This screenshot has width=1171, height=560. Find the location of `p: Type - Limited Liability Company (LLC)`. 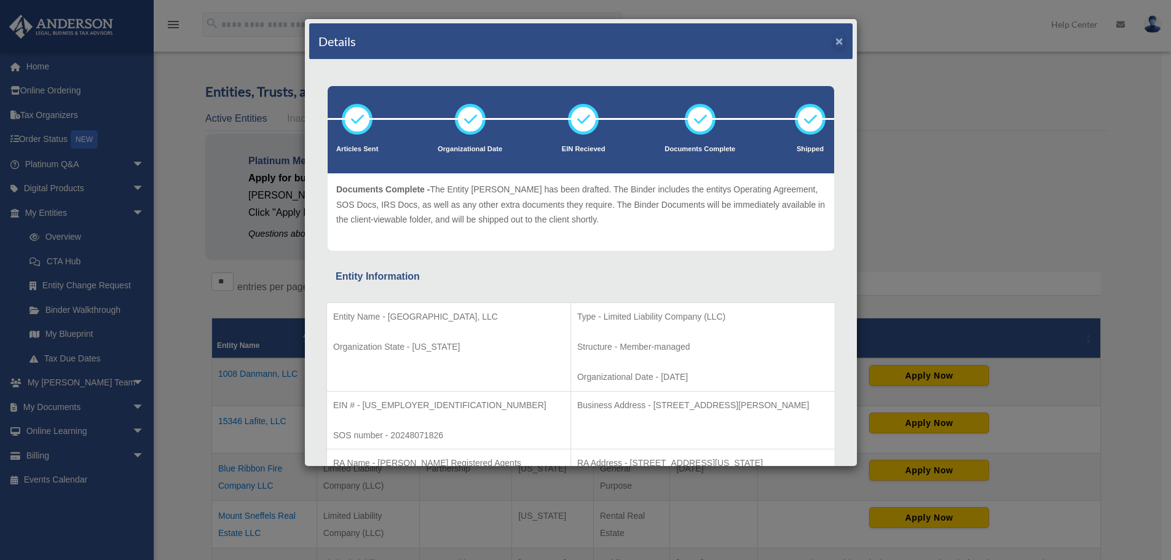

p: Type - Limited Liability Company (LLC) is located at coordinates (703, 317).